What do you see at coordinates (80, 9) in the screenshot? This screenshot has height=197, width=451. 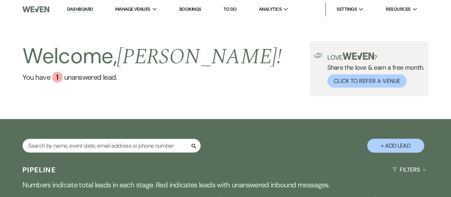 I see `a: Dashboard` at bounding box center [80, 9].